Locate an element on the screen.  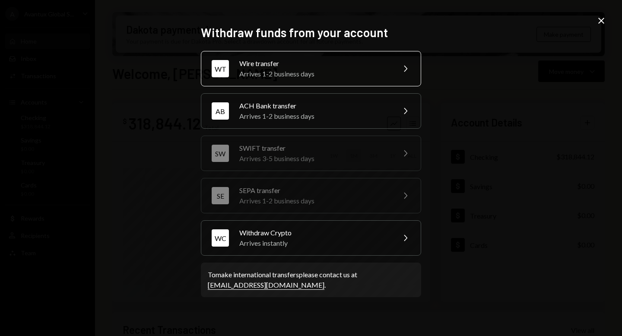
button: WCWithdraw CryptoArrives instantly is located at coordinates (311, 238).